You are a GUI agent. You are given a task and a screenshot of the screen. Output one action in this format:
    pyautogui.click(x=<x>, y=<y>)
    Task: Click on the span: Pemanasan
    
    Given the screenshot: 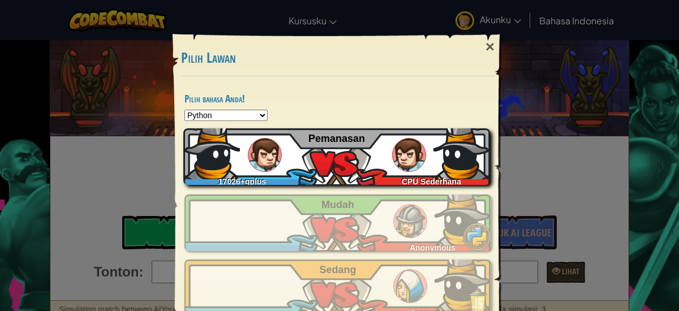 What is the action you would take?
    pyautogui.click(x=337, y=139)
    